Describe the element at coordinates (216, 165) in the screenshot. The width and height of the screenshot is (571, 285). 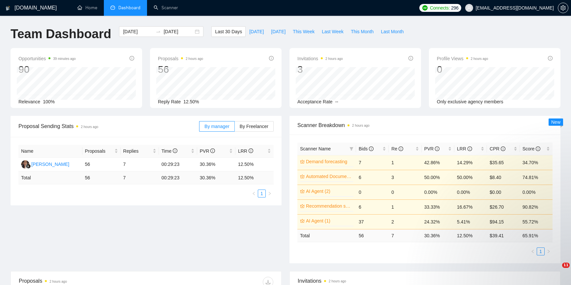
I see `td: 30.36%` at that location.